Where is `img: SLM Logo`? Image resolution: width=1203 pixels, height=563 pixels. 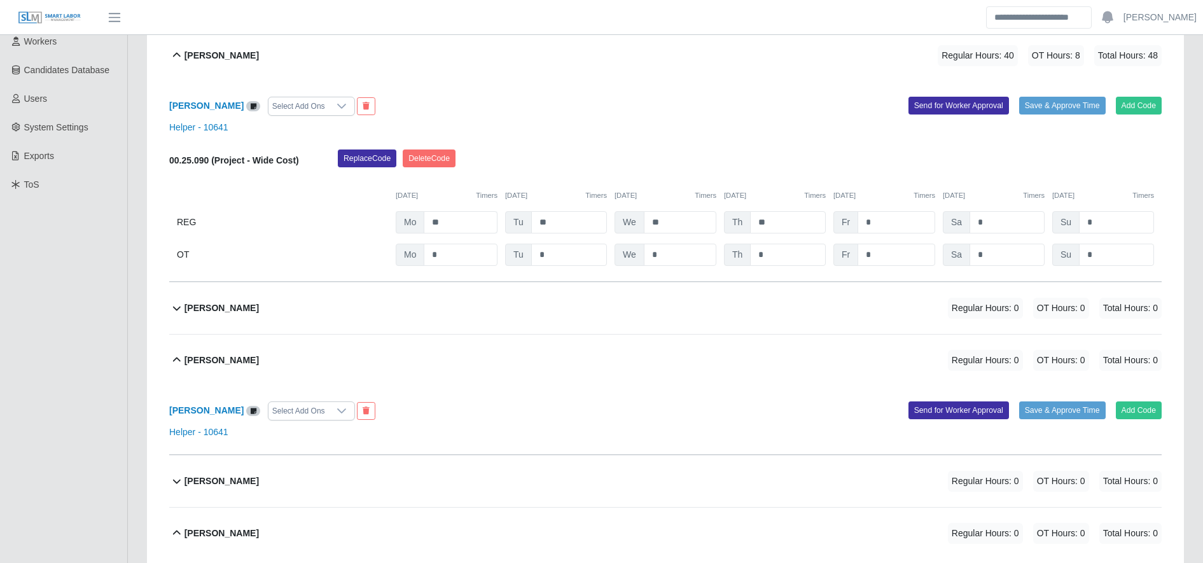
img: SLM Logo is located at coordinates (50, 18).